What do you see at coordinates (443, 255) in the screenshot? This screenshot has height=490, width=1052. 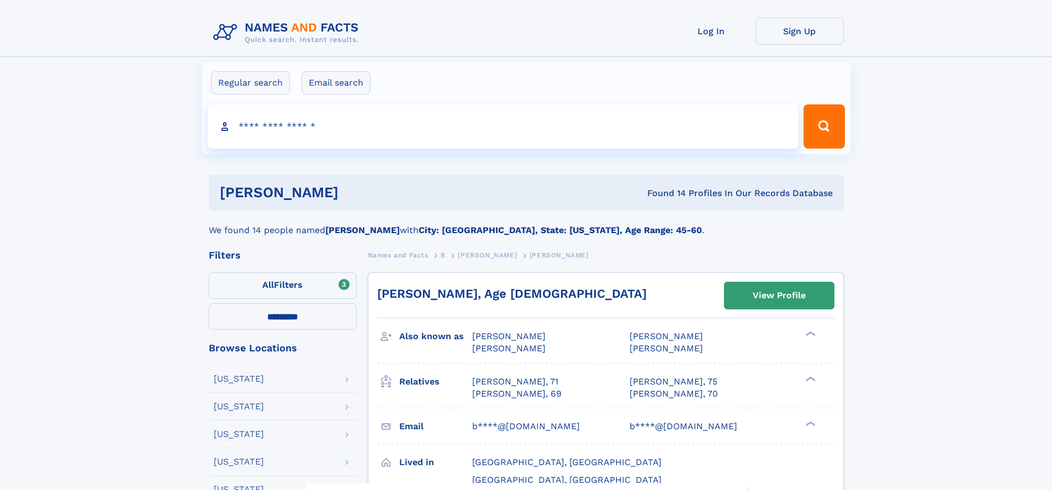 I see `span: B` at bounding box center [443, 255].